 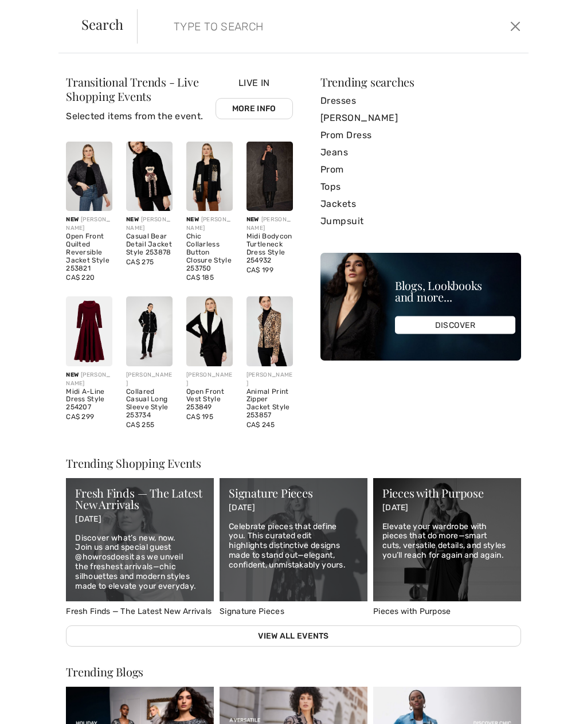 I want to click on img: Midi Bodycon Turtleneck Dress Style 254932. Black, so click(x=270, y=176).